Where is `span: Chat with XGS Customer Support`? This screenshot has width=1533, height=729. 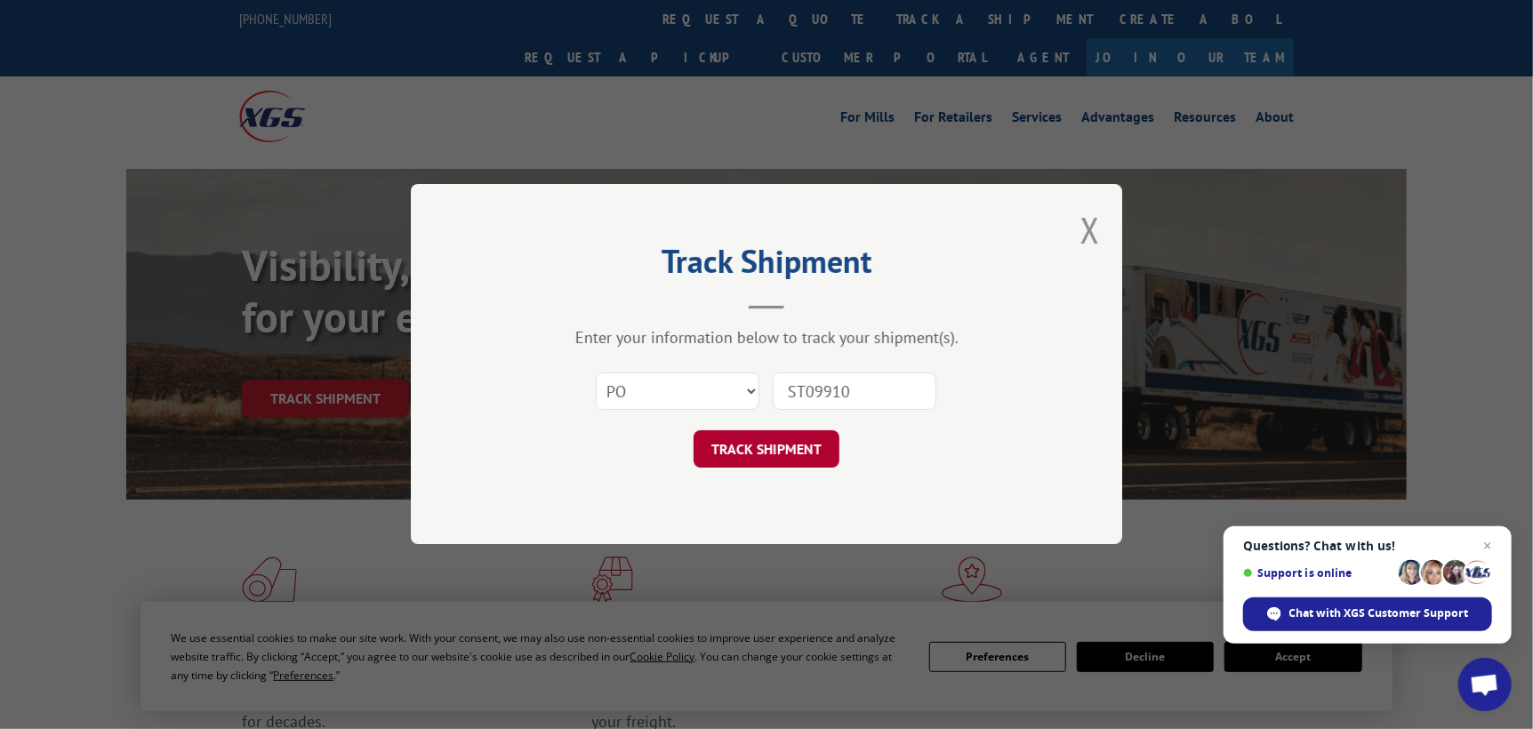 span: Chat with XGS Customer Support is located at coordinates (1379, 614).